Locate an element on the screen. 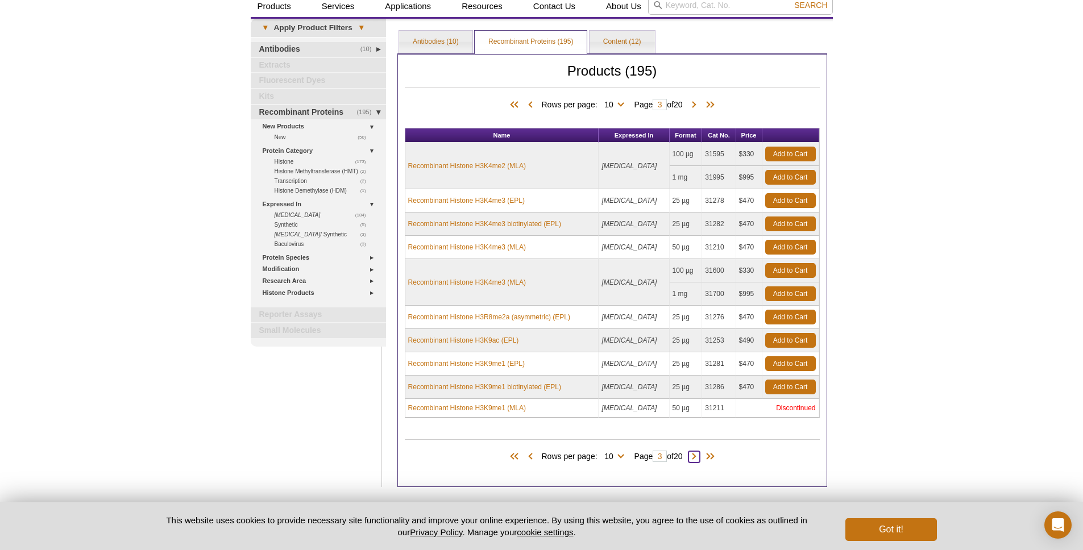 Image resolution: width=1083 pixels, height=550 pixels. td: 31211 is located at coordinates (718, 408).